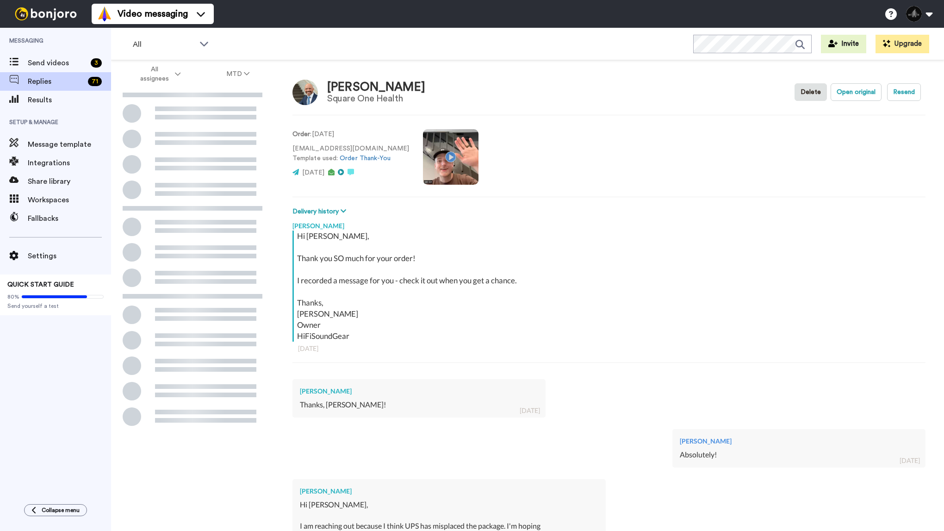  What do you see at coordinates (105, 14) in the screenshot?
I see `img: vm-color.svg` at bounding box center [105, 14].